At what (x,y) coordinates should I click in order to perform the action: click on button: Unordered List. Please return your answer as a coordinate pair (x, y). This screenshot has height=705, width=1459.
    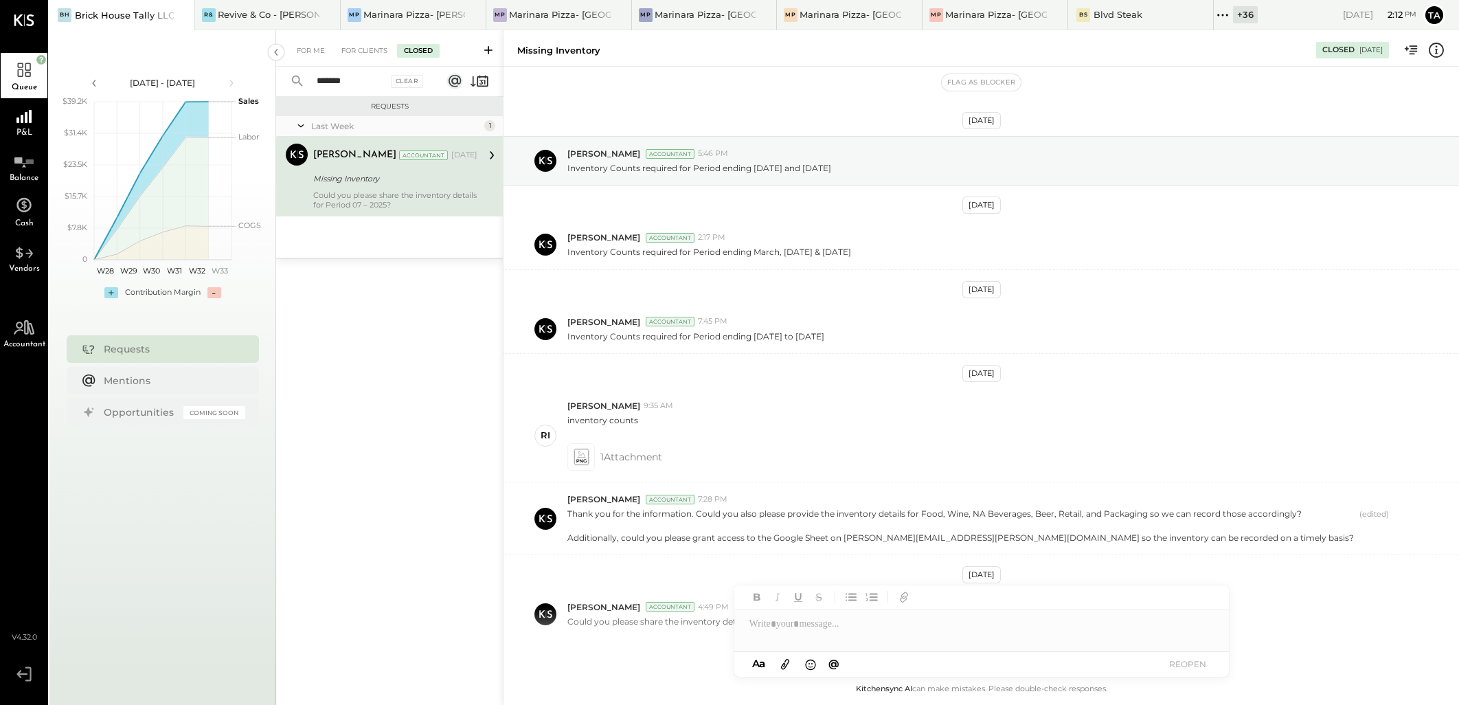
    Looking at the image, I should click on (851, 597).